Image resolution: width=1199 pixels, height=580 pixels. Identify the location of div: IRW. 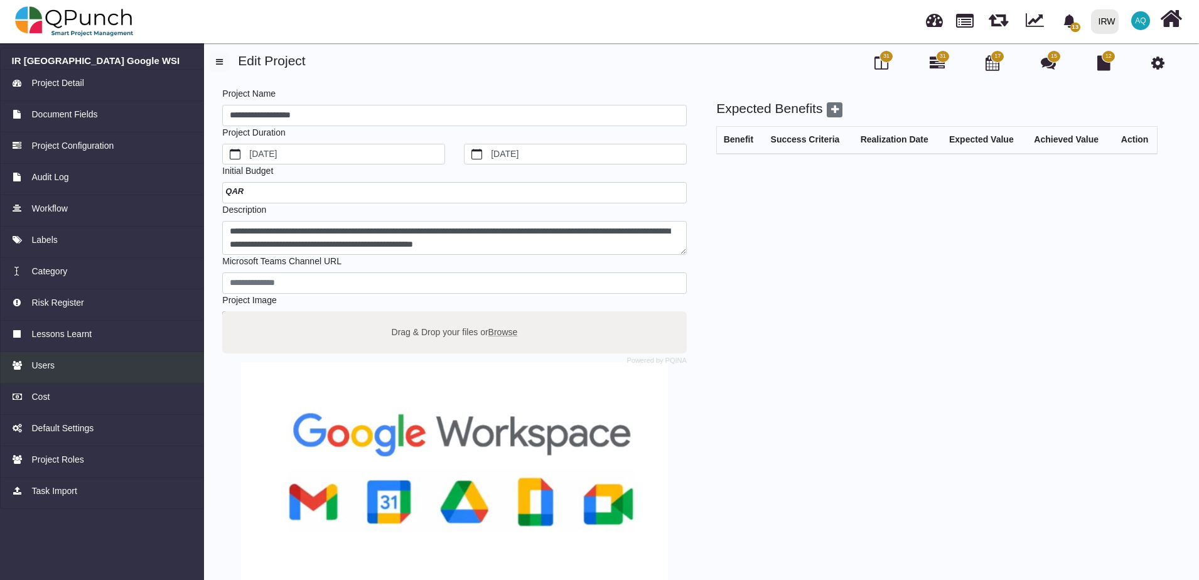
(1106, 21).